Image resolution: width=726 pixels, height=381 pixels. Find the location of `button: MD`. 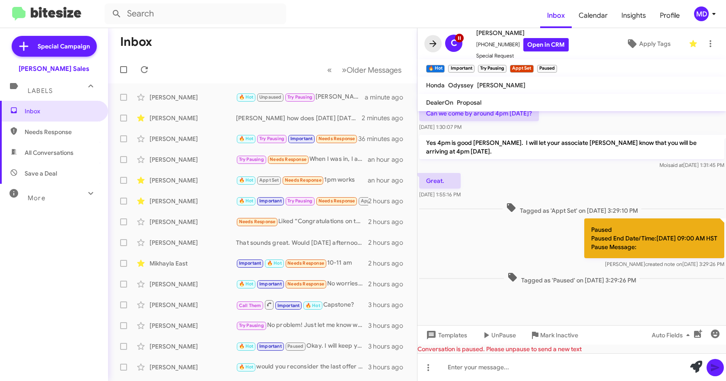

button: MD is located at coordinates (701, 14).